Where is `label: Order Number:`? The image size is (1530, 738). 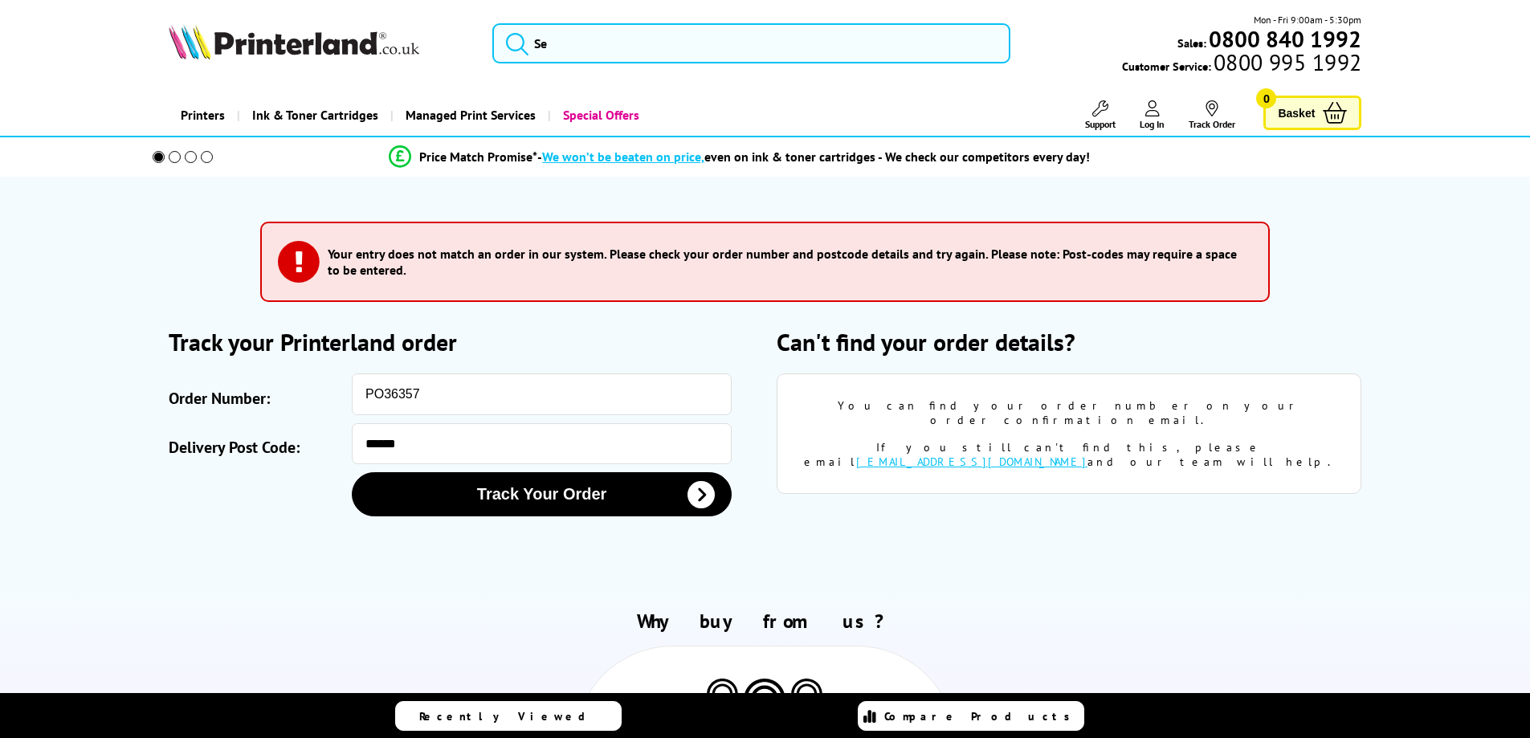 label: Order Number: is located at coordinates (256, 398).